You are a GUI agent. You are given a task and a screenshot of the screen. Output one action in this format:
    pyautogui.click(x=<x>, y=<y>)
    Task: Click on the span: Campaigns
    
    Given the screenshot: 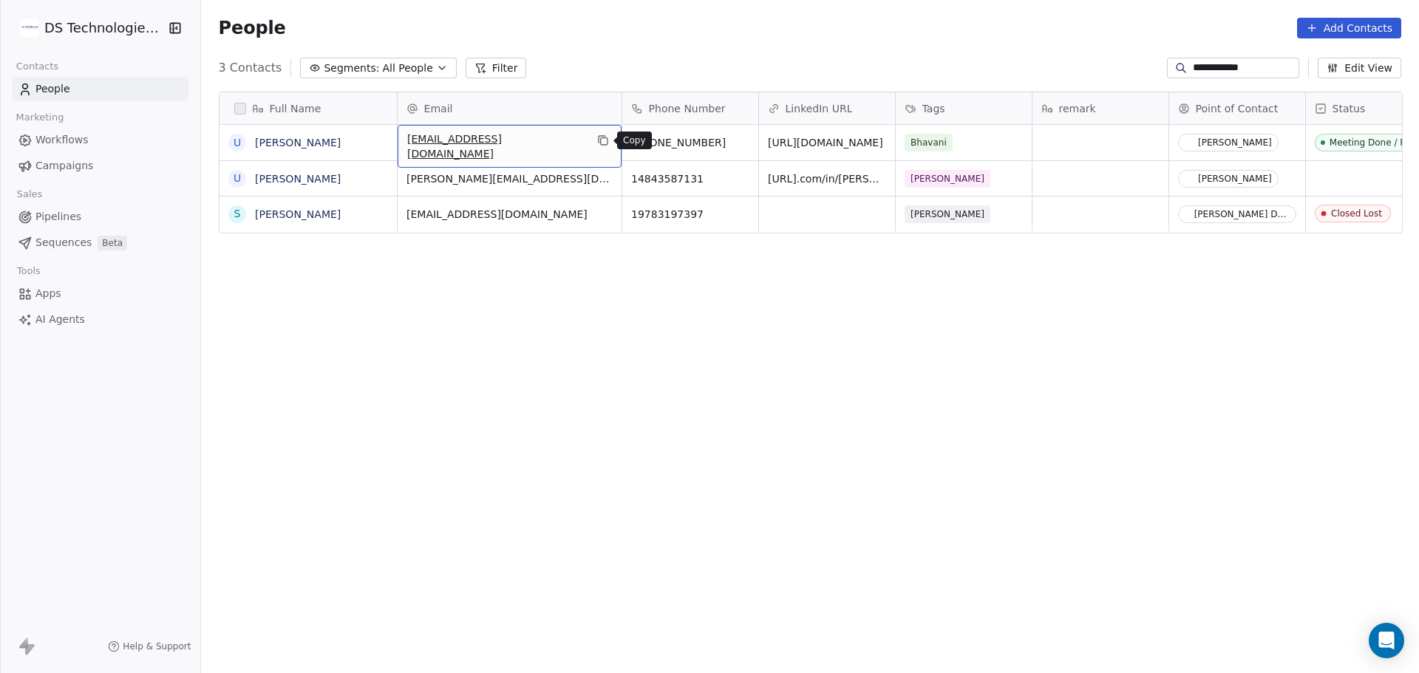 What is the action you would take?
    pyautogui.click(x=64, y=166)
    